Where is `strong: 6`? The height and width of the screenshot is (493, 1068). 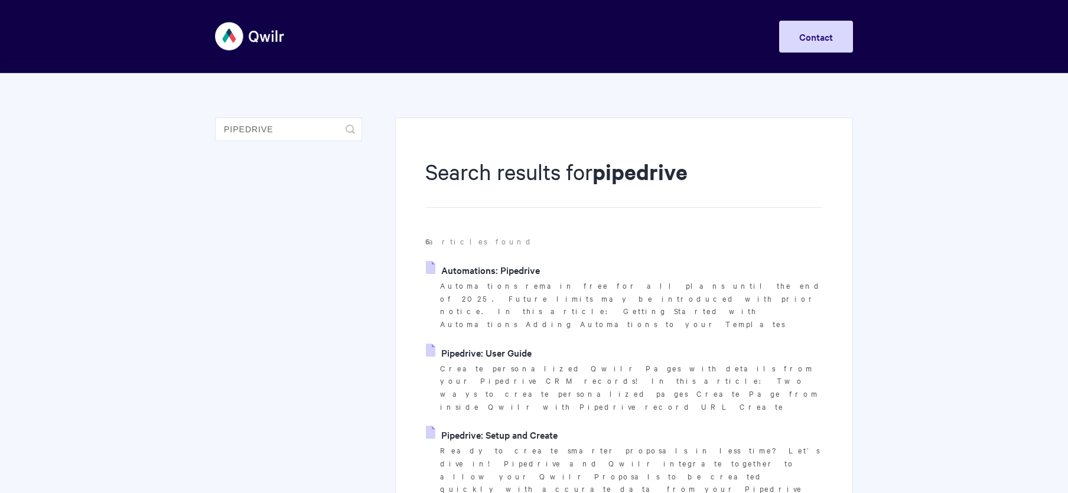
strong: 6 is located at coordinates (427, 241).